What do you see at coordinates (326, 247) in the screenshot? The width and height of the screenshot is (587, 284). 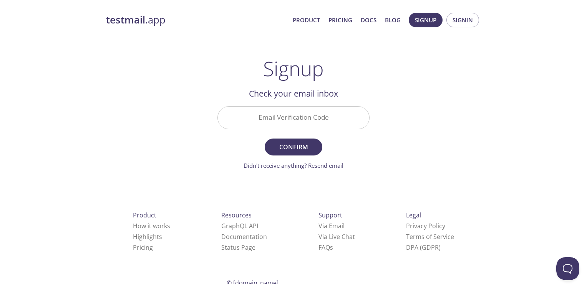 I see `a: FAQ` at bounding box center [326, 247].